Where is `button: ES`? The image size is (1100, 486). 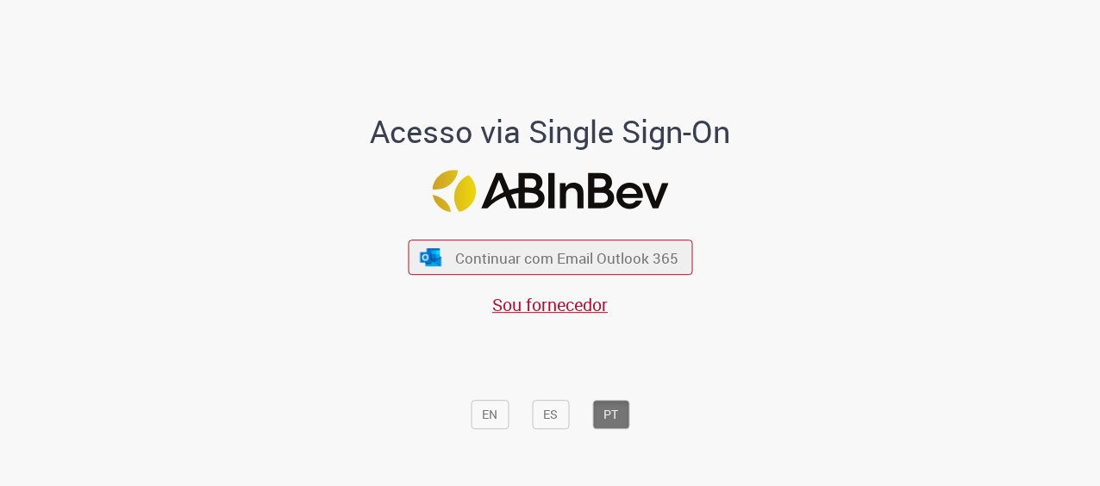 button: ES is located at coordinates (550, 415).